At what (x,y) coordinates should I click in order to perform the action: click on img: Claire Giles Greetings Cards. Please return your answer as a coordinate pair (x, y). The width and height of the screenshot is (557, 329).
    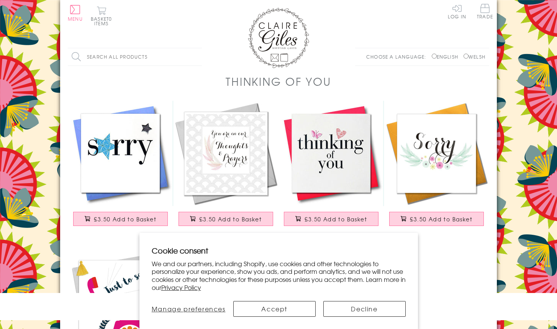
    Looking at the image, I should click on (278, 38).